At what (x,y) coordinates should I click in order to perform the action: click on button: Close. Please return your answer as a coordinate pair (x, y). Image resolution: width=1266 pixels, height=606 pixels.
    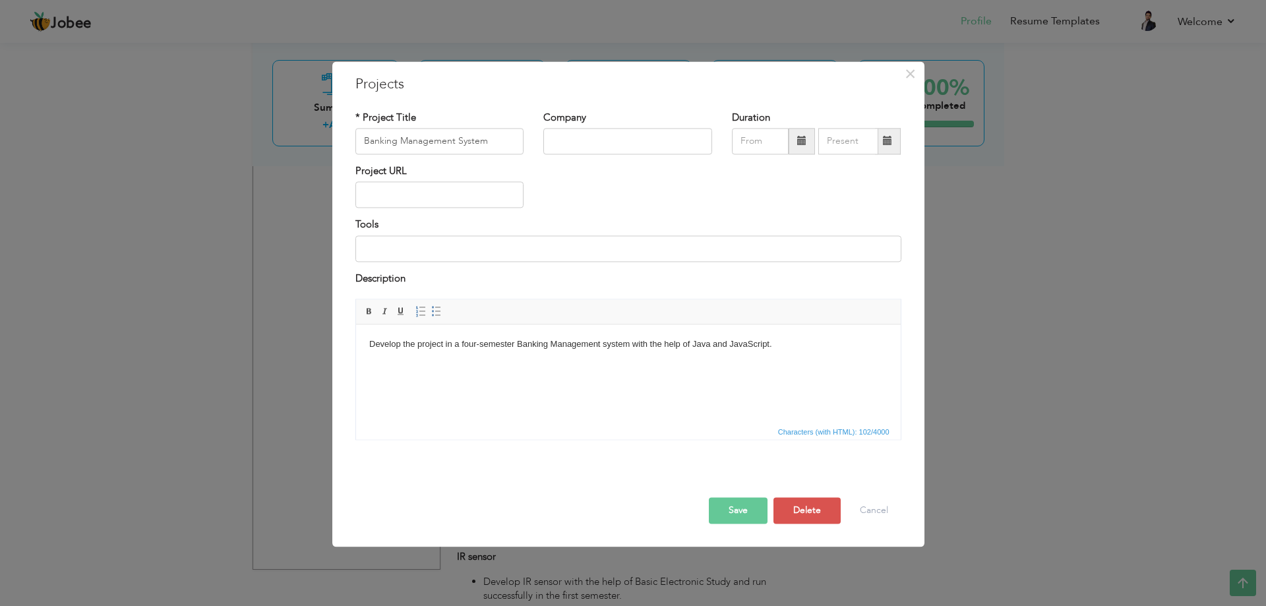
    Looking at the image, I should click on (911, 74).